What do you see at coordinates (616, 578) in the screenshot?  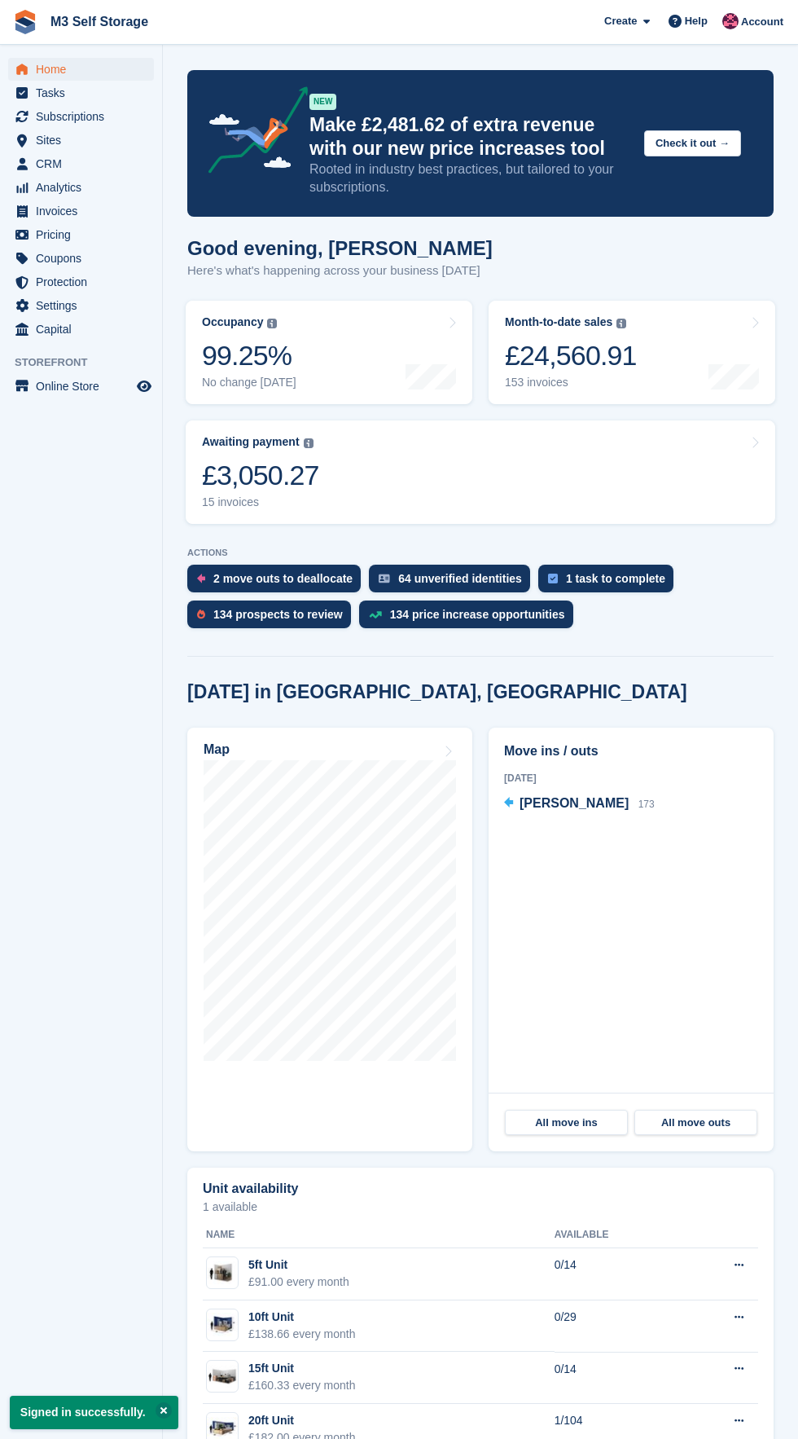 I see `div: 1 task to complete` at bounding box center [616, 578].